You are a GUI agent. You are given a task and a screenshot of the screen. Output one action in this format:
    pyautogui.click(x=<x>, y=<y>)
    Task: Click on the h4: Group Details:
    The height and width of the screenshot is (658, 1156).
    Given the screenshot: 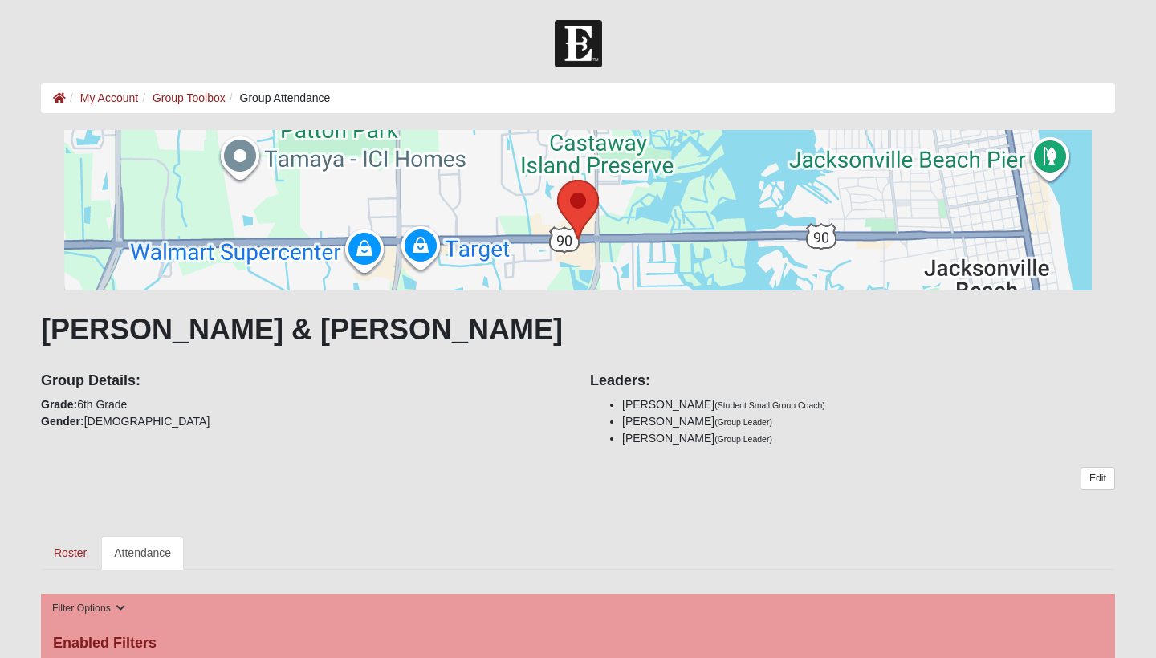 What is the action you would take?
    pyautogui.click(x=303, y=381)
    